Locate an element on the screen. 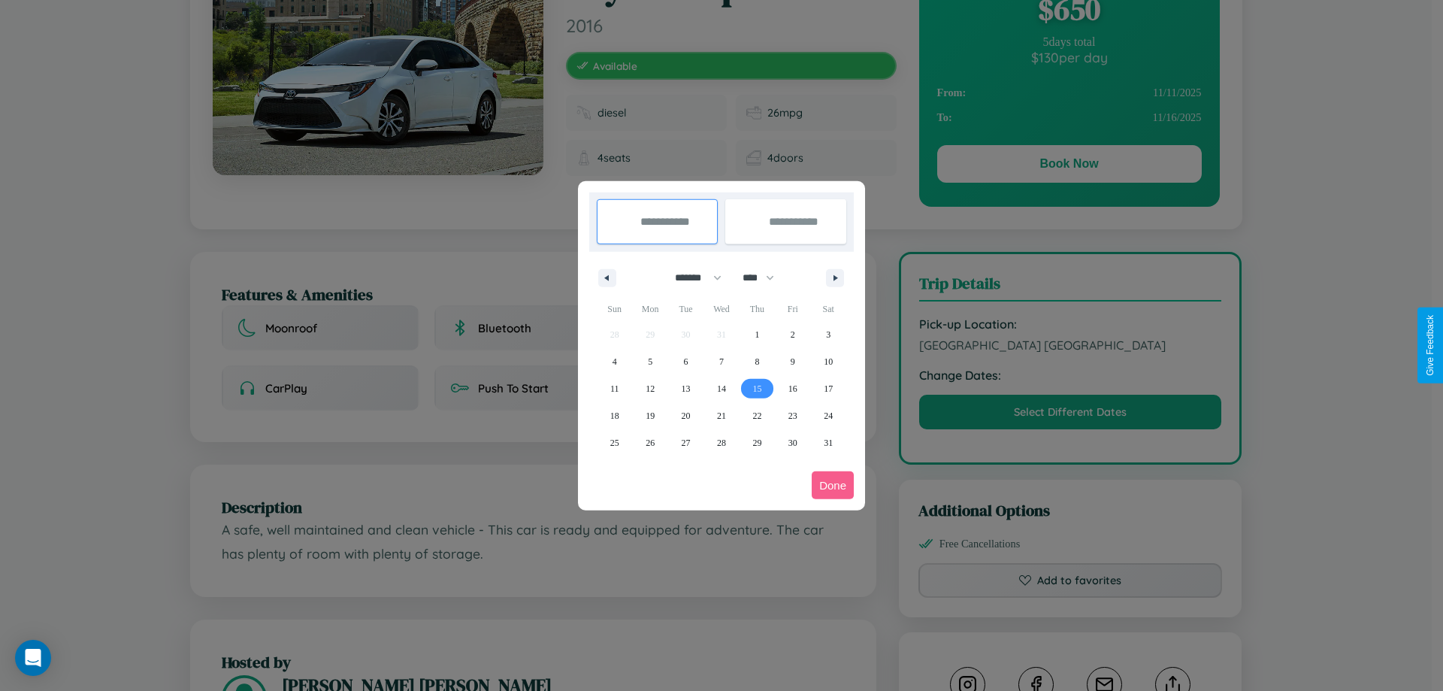  span: 7 is located at coordinates (722, 362).